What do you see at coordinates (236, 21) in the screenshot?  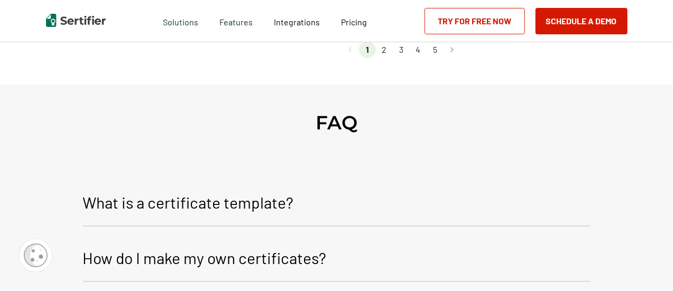 I see `span: Features` at bounding box center [236, 21].